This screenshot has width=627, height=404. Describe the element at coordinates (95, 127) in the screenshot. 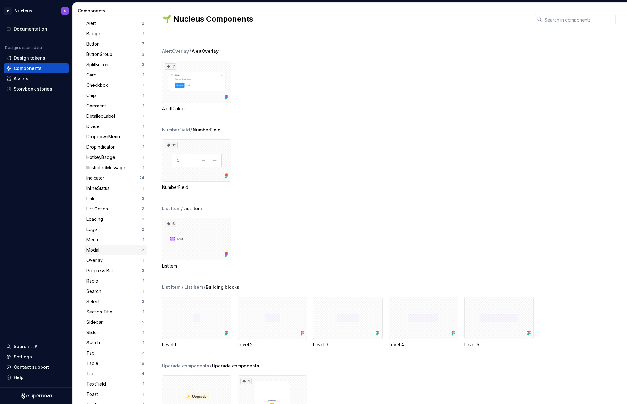

I see `div: Divider` at that location.